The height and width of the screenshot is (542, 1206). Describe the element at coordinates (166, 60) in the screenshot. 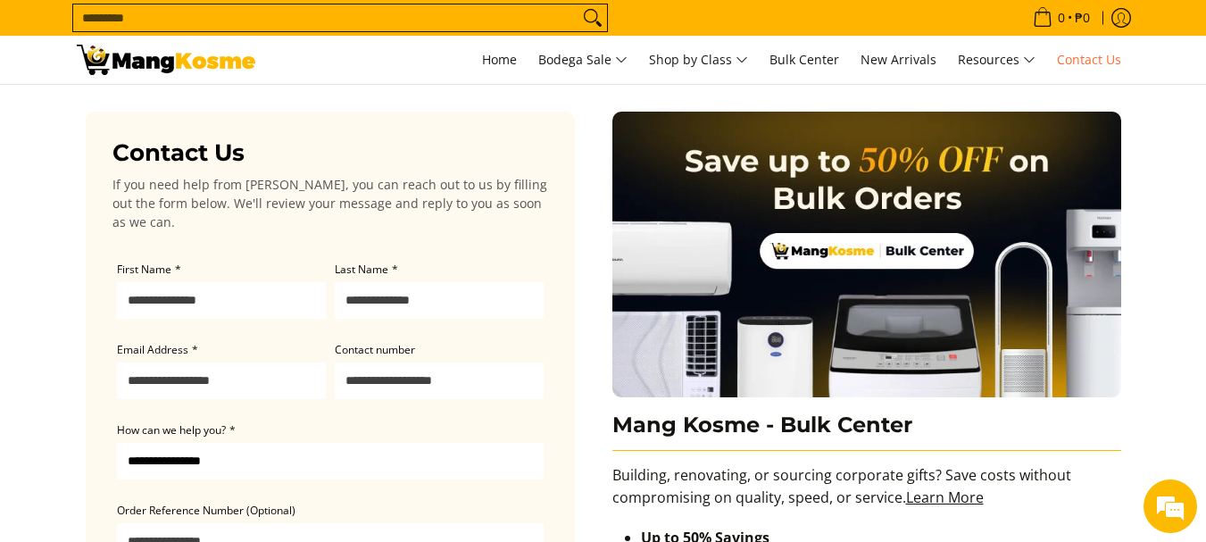

I see `img: Contact Us Today! l Mang Kosme - Home Appliance Warehouse Sale` at that location.